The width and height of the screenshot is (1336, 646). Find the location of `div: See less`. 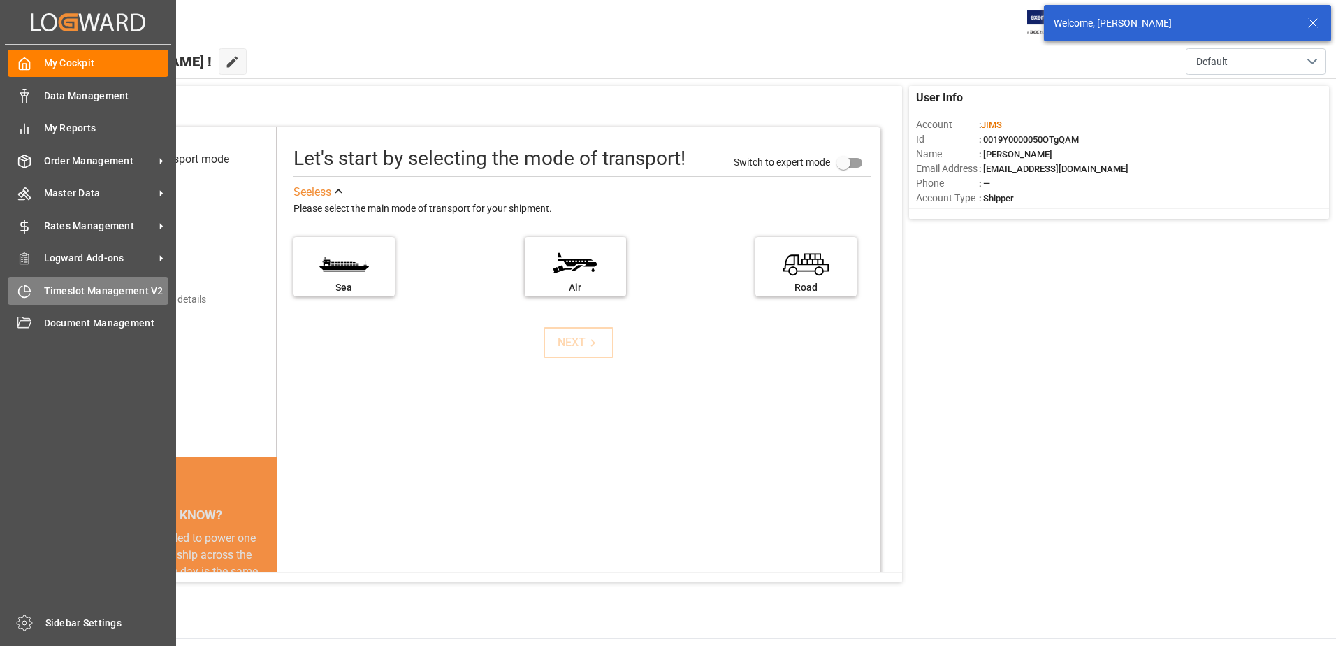

div: See less is located at coordinates (312, 192).